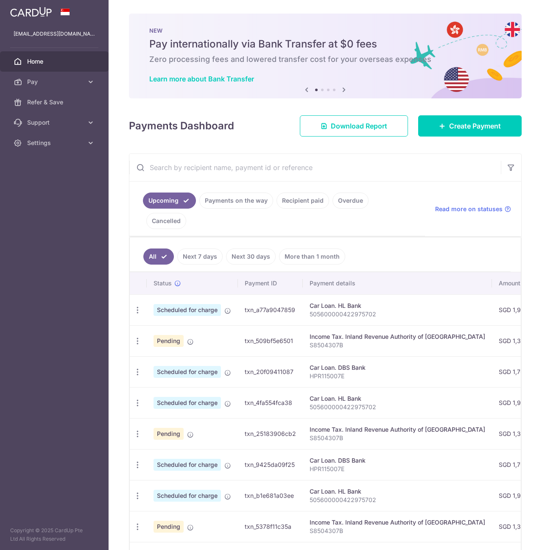  Describe the element at coordinates (182, 126) in the screenshot. I see `h4: Payments Dashboard` at that location.